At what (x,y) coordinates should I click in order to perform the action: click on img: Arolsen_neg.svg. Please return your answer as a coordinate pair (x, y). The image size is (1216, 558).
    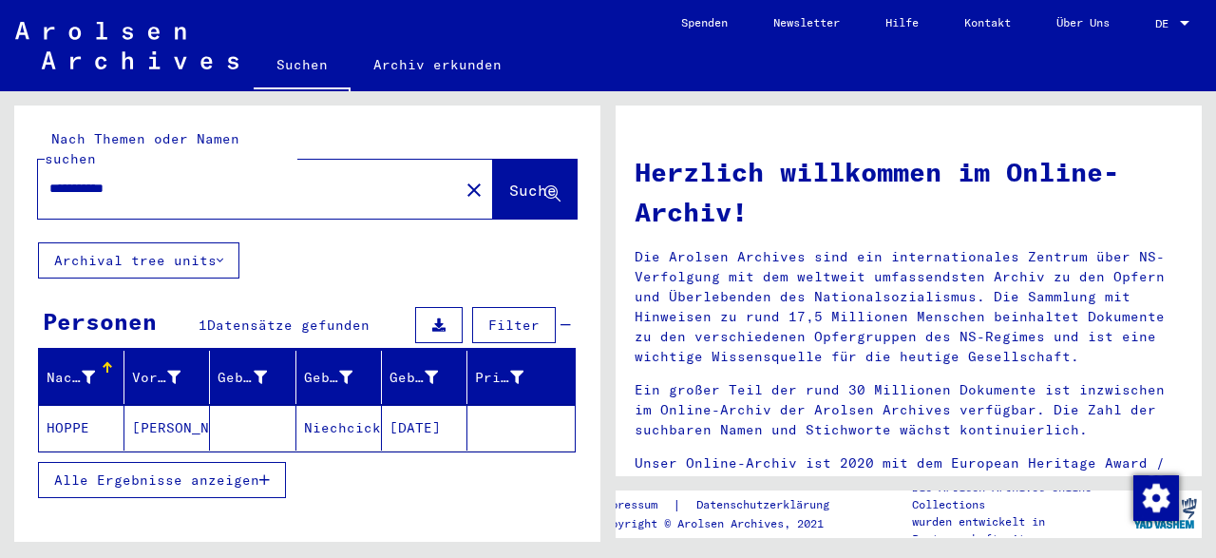
    Looking at the image, I should click on (126, 46).